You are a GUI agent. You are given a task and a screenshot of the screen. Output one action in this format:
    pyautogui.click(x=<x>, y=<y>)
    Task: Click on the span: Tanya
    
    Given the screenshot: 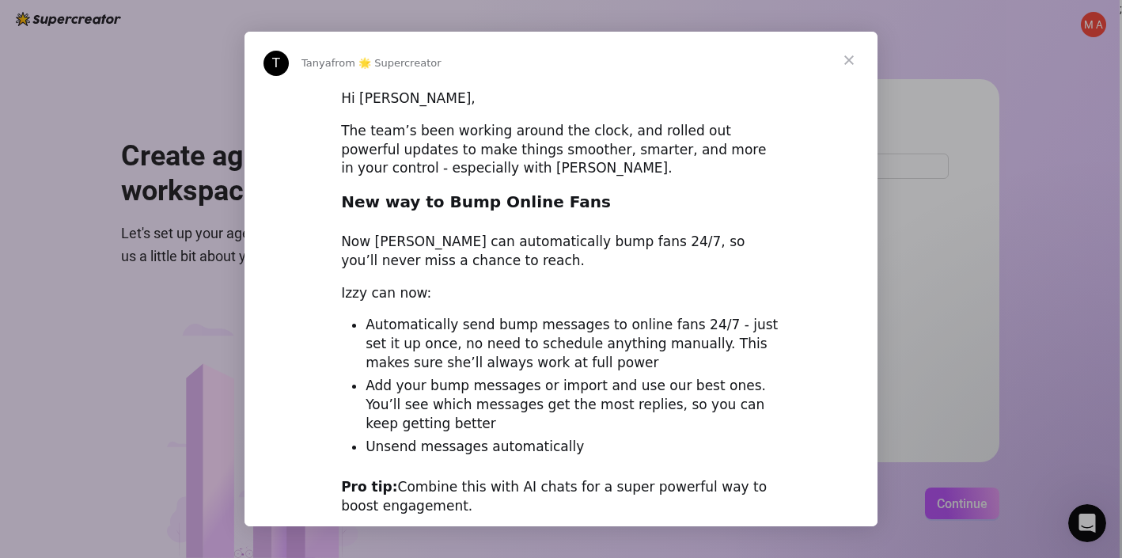 What is the action you would take?
    pyautogui.click(x=317, y=63)
    